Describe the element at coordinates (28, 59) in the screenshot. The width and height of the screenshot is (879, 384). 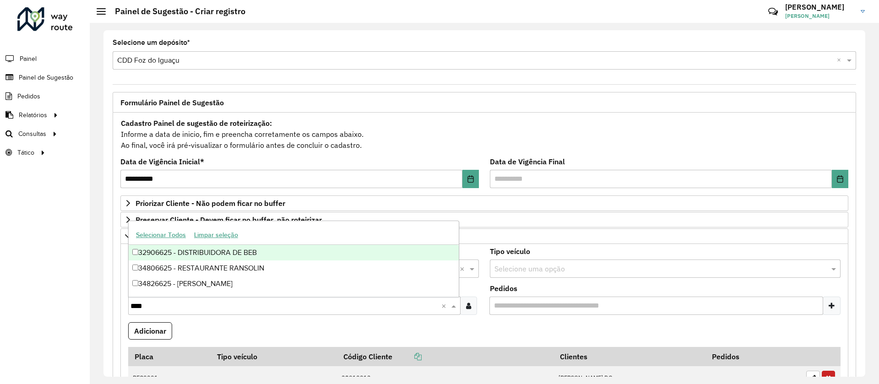
I see `span: Painel` at that location.